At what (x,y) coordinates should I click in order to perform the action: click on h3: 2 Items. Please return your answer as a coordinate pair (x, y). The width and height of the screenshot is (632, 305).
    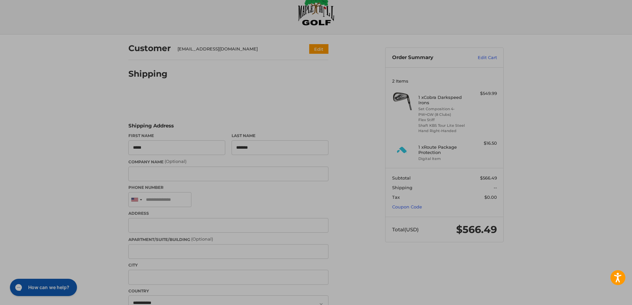
    Looking at the image, I should click on (444, 81).